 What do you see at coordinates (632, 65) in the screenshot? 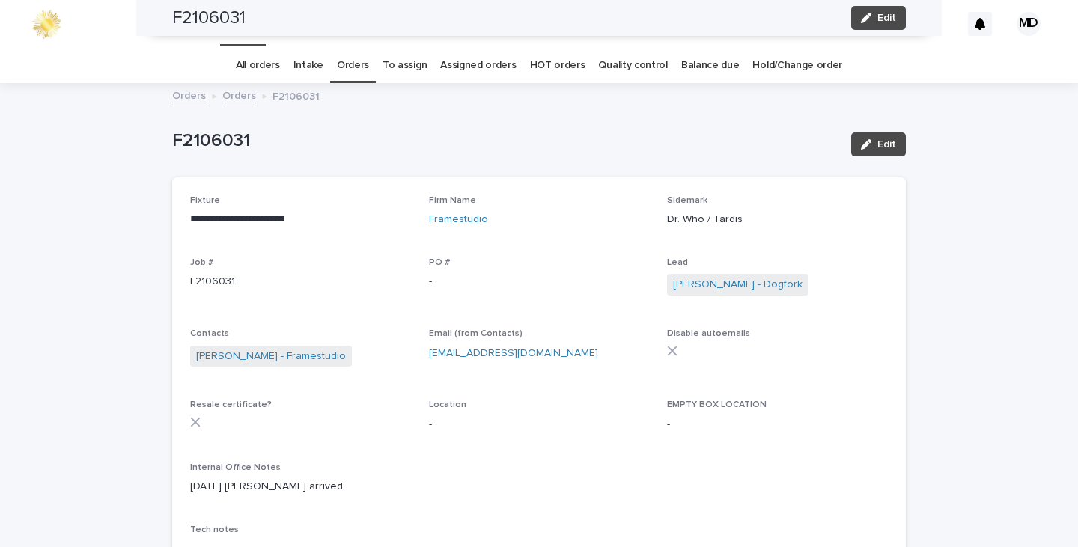
I see `a: Quality control` at bounding box center [632, 65].